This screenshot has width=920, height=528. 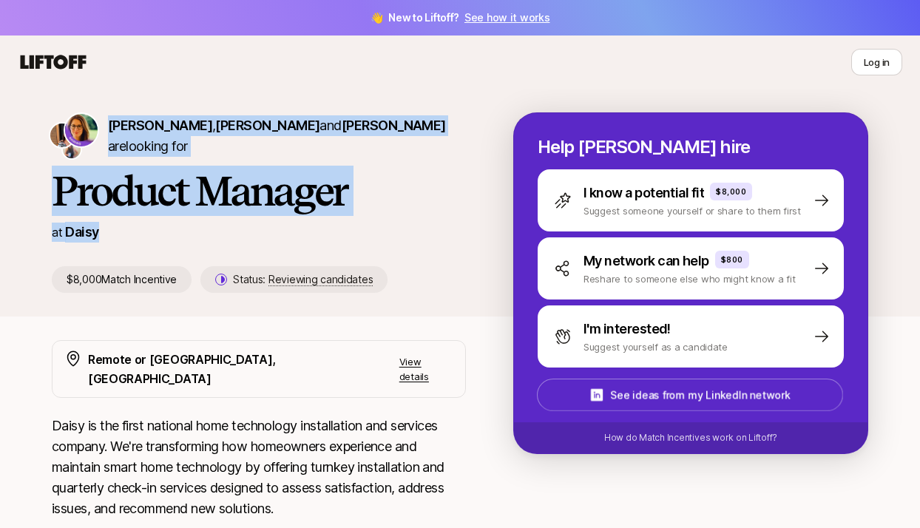 What do you see at coordinates (643, 193) in the screenshot?
I see `p: I know a potential fit` at bounding box center [643, 193].